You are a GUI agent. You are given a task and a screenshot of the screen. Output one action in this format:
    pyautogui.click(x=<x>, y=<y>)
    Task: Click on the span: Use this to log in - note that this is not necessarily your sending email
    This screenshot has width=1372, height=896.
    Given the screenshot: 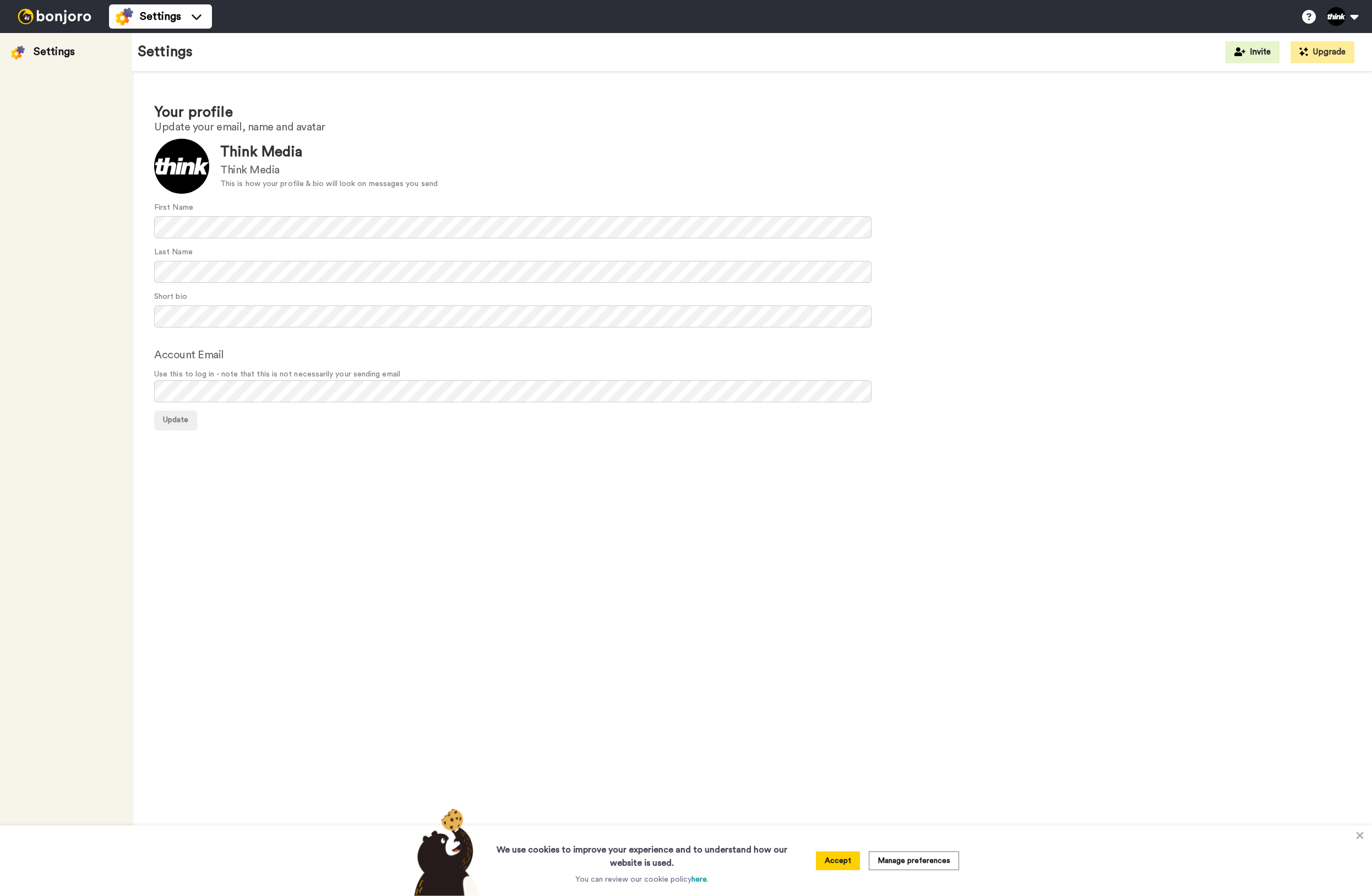 What is the action you would take?
    pyautogui.click(x=752, y=374)
    